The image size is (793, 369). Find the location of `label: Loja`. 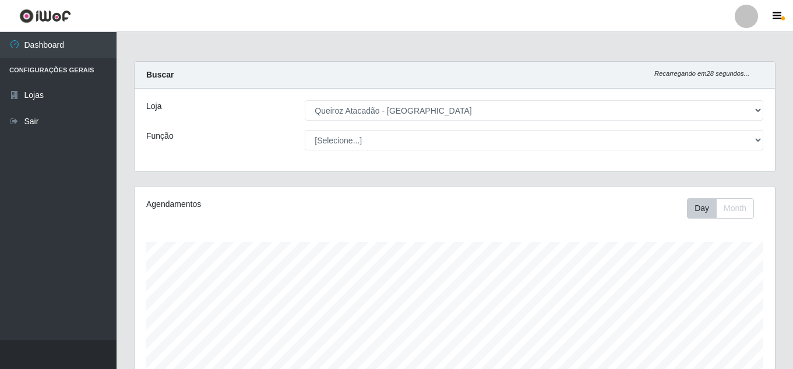

label: Loja is located at coordinates (154, 106).